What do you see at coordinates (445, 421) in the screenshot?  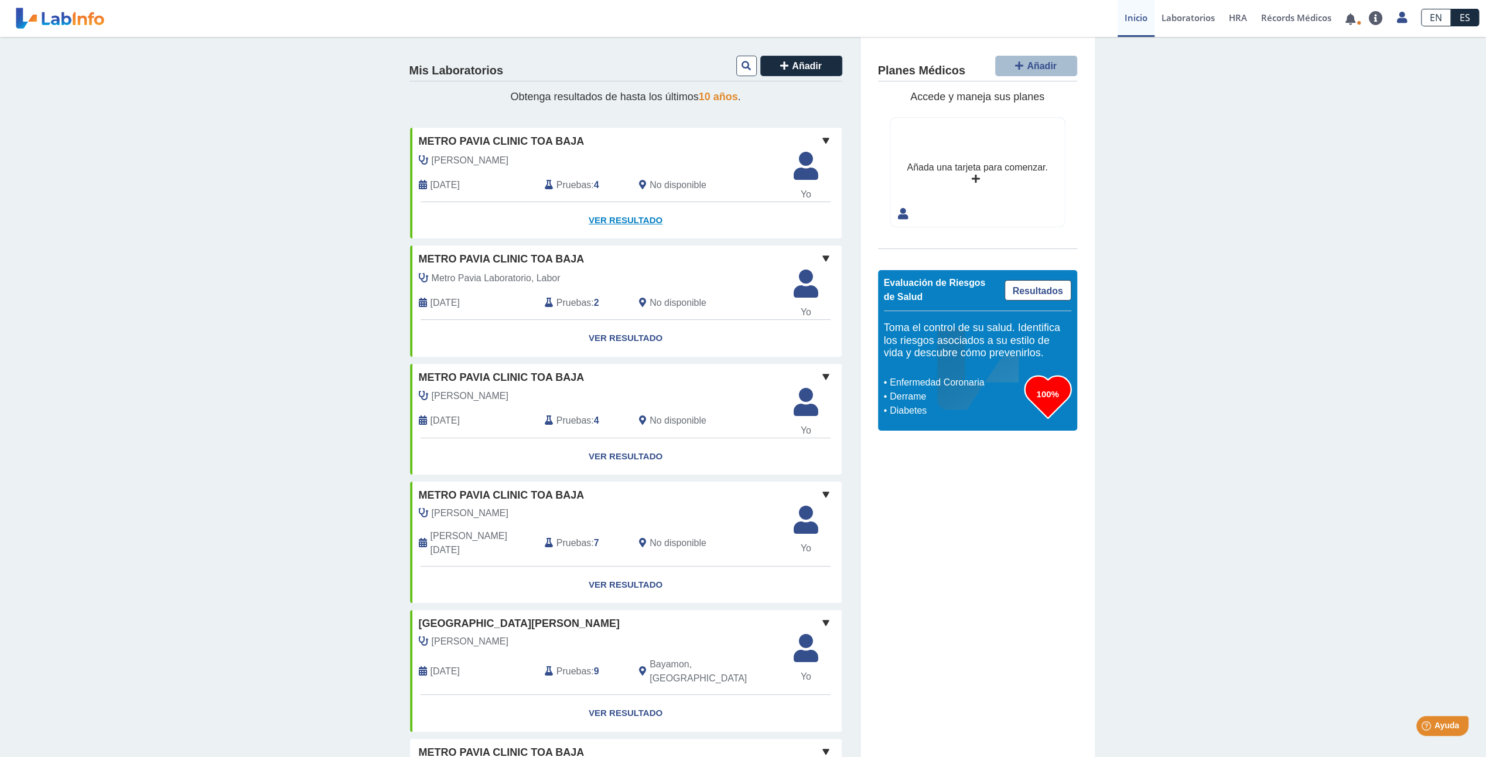 I see `span: 2023-12-19` at bounding box center [445, 421].